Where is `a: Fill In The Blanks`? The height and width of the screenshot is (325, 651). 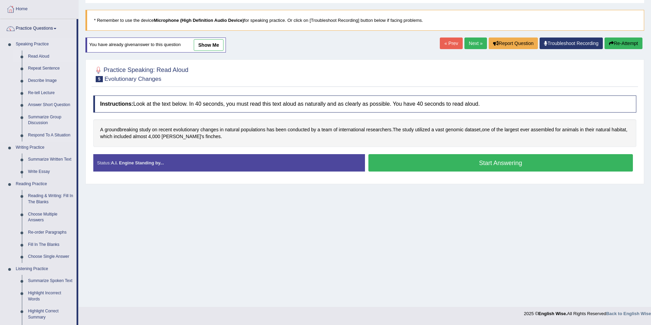
a: Fill In The Blanks is located at coordinates (51, 245).